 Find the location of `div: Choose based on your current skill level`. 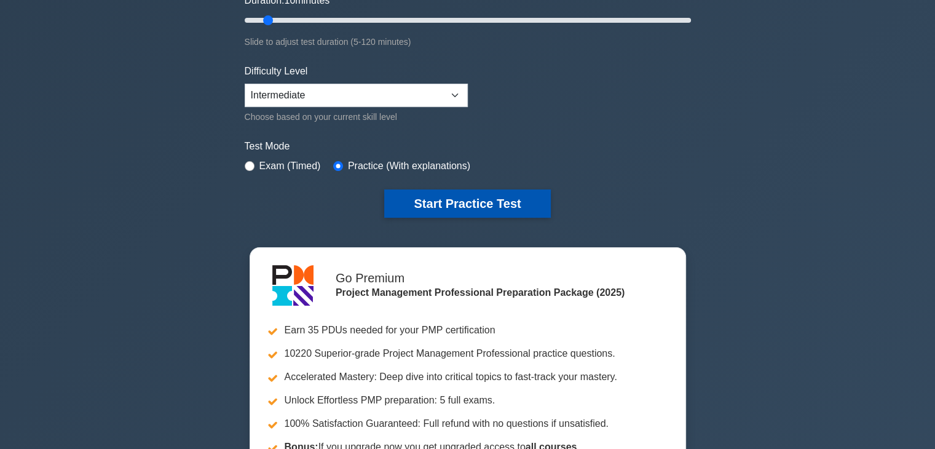

div: Choose based on your current skill level is located at coordinates (356, 117).